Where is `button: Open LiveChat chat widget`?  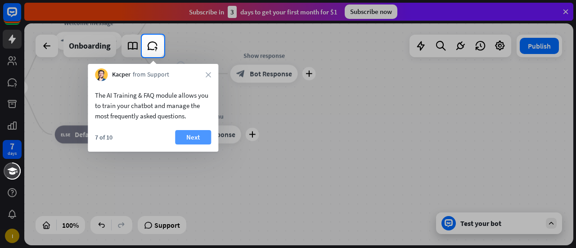 button: Open LiveChat chat widget is located at coordinates (21, 17).